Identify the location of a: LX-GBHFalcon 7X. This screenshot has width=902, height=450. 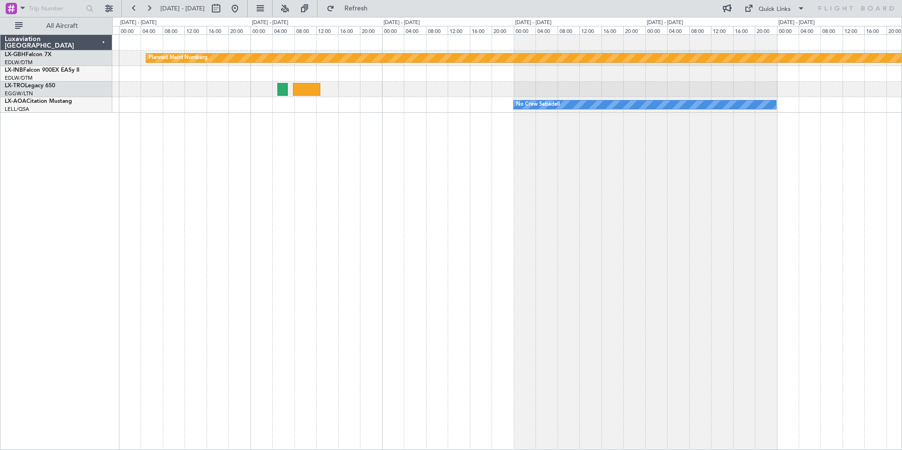
(28, 55).